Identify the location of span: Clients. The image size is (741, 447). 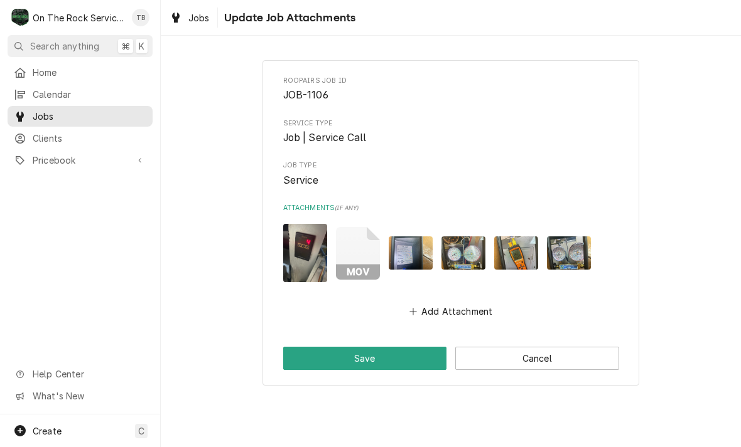
(89, 138).